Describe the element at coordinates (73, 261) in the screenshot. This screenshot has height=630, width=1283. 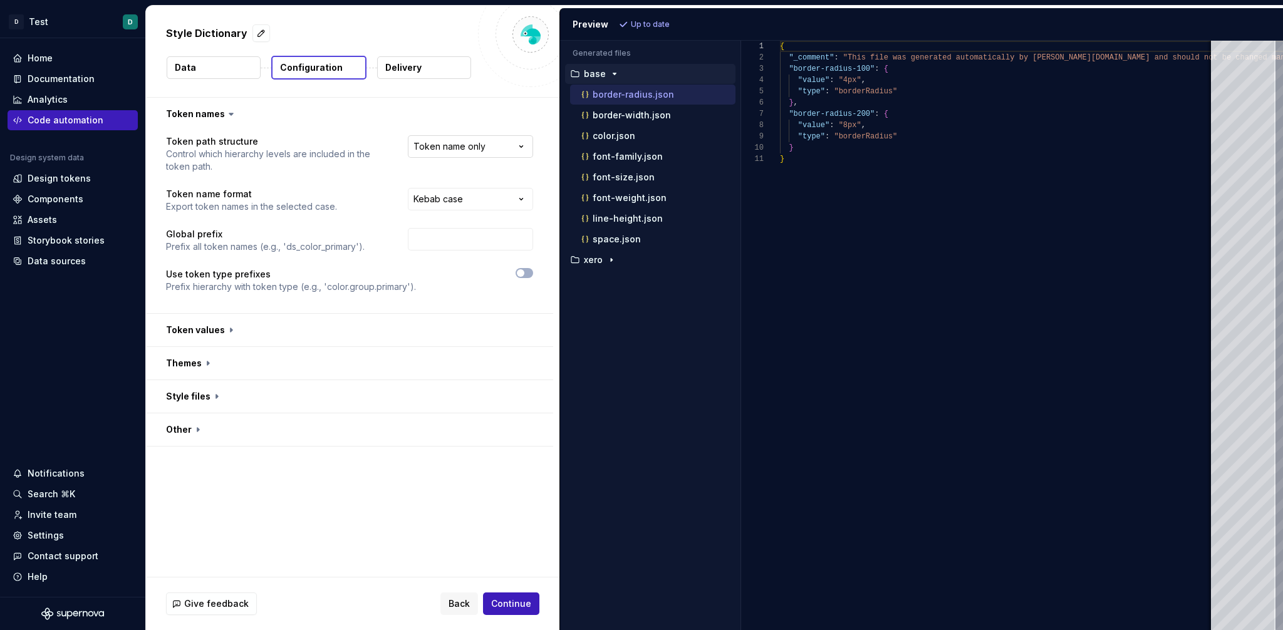
I see `a: Data sources` at that location.